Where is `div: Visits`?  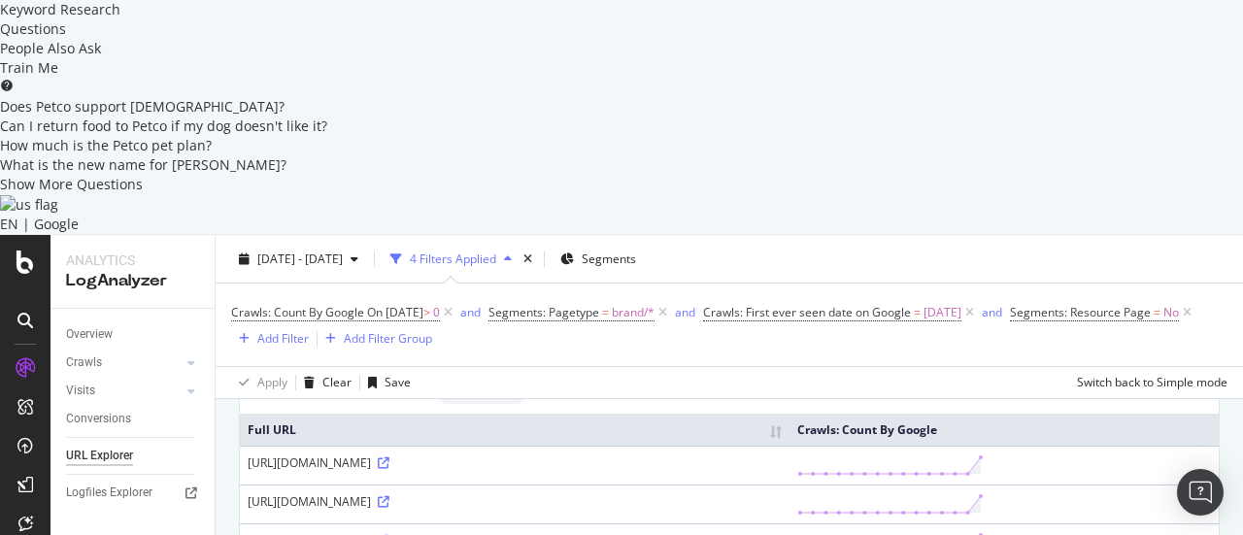
div: Visits is located at coordinates (81, 391).